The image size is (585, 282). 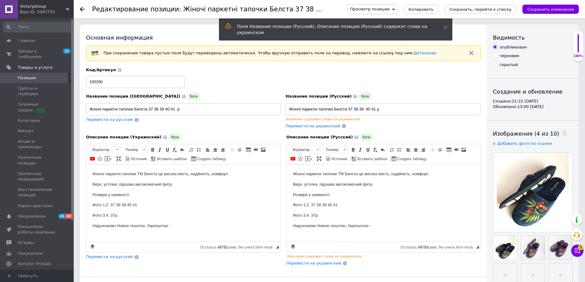 What do you see at coordinates (222, 248) in the screenshot?
I see `span: 49781` at bounding box center [222, 248].